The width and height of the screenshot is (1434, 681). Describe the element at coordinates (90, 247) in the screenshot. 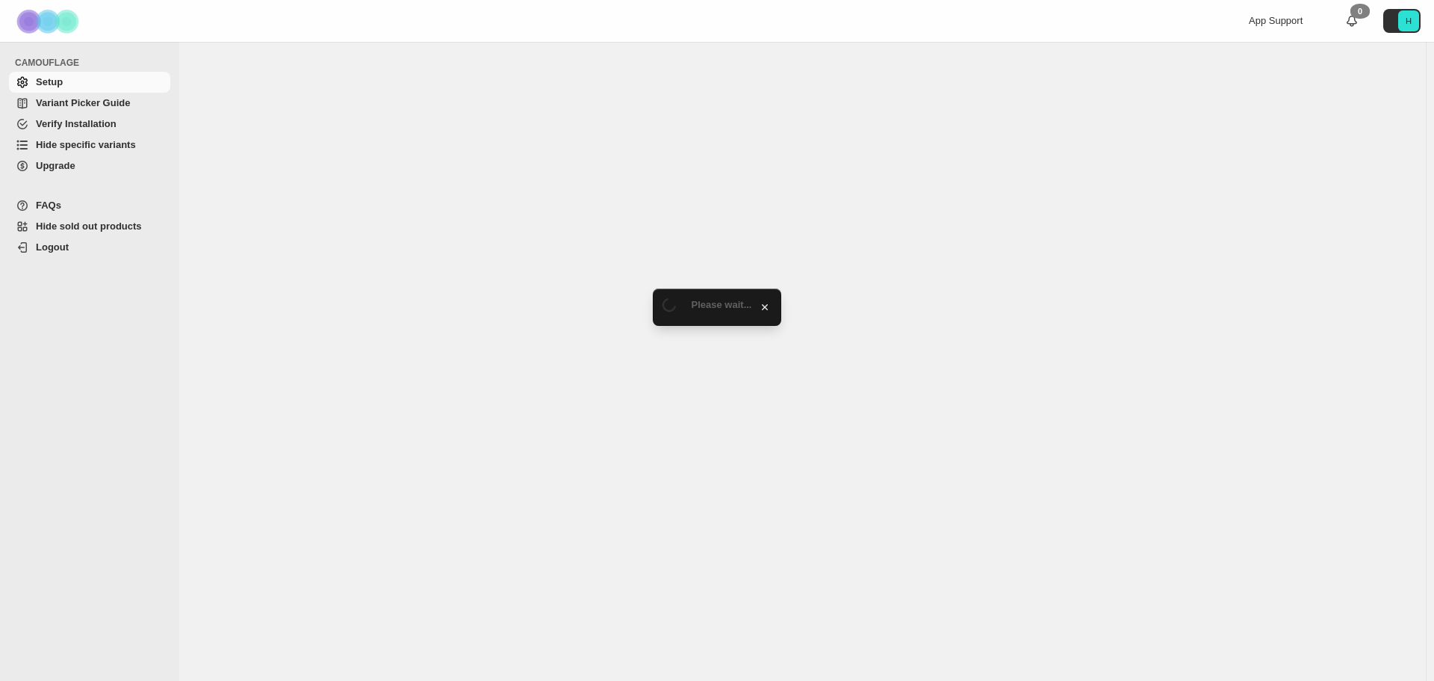

I see `a: Logout` at that location.